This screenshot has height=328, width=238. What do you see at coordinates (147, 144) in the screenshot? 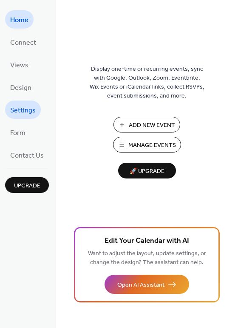
I see `button: Manage Events` at bounding box center [147, 144].